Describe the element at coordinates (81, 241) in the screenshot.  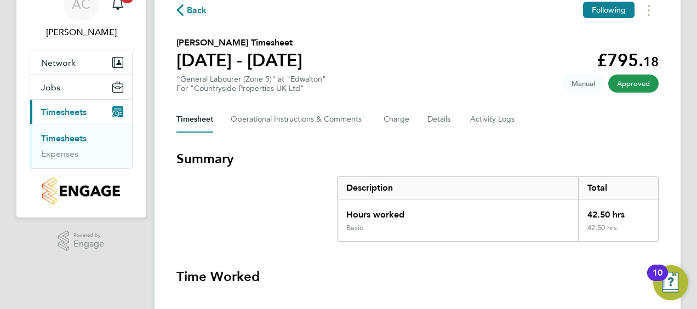
I see `a: Powered byEngage` at that location.